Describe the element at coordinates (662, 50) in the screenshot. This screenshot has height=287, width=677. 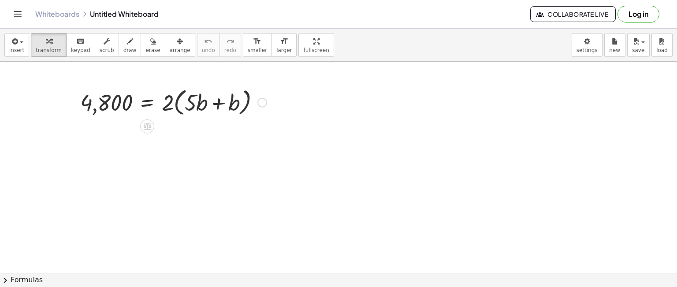
I see `span: load` at that location.